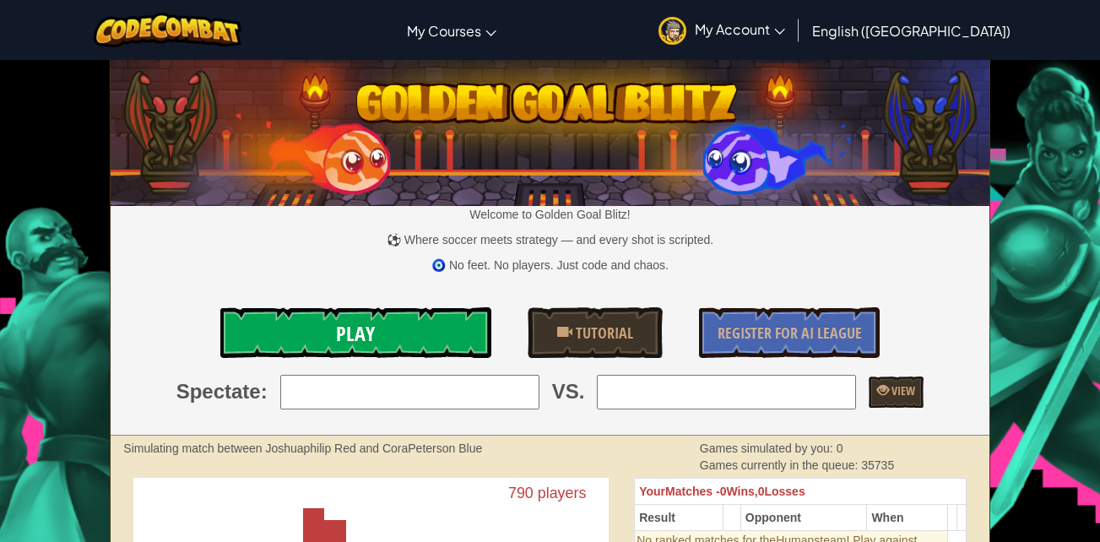 The width and height of the screenshot is (1100, 542). What do you see at coordinates (692, 491) in the screenshot?
I see `span: Matches -` at bounding box center [692, 491].